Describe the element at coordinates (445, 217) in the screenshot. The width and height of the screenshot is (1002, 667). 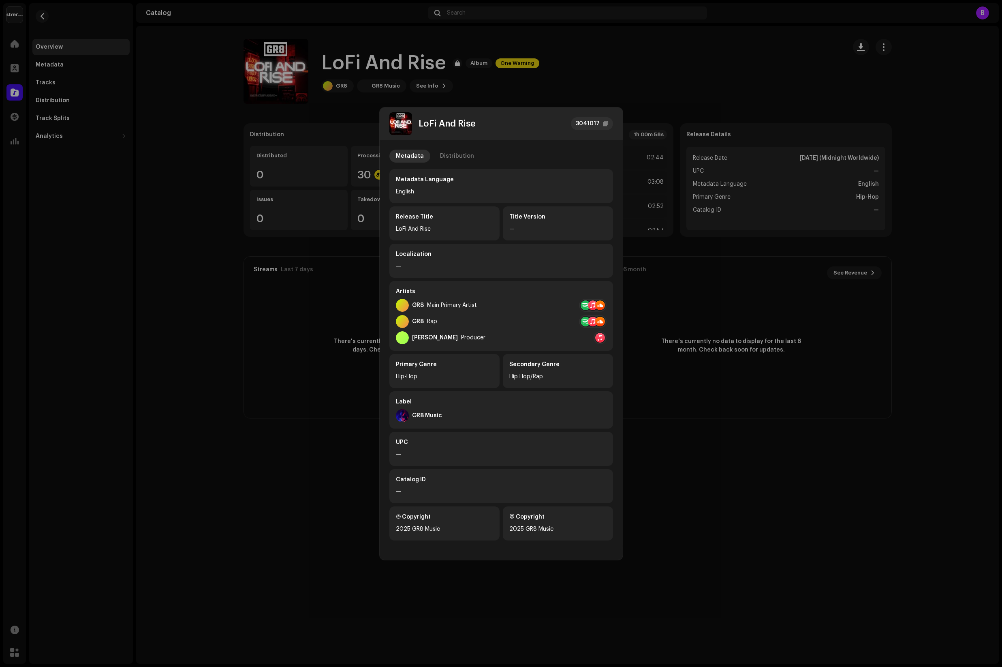
I see `div: Release Title` at that location.